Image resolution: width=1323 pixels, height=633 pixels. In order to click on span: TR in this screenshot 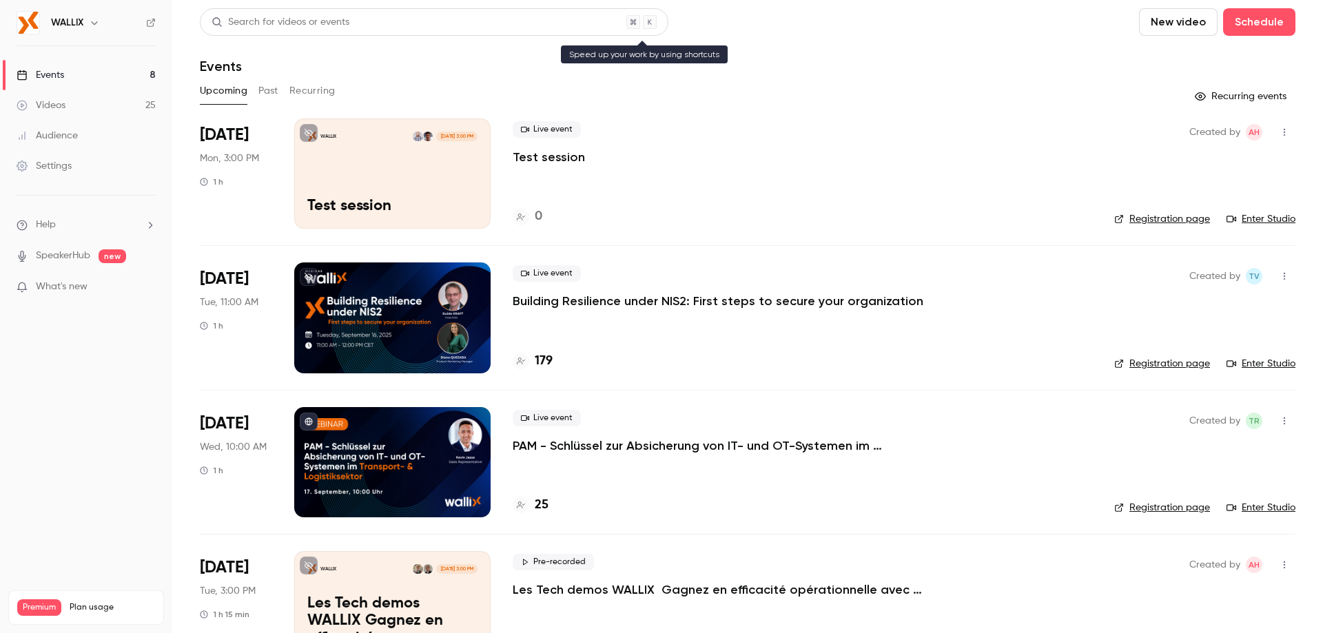, I will do `click(1254, 421)`.